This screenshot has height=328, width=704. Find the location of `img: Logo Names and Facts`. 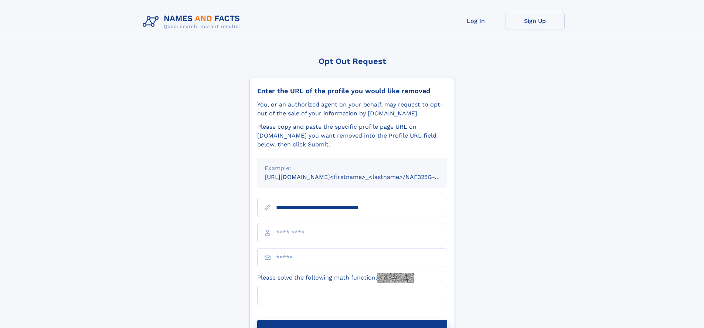

img: Logo Names and Facts is located at coordinates (193, 22).